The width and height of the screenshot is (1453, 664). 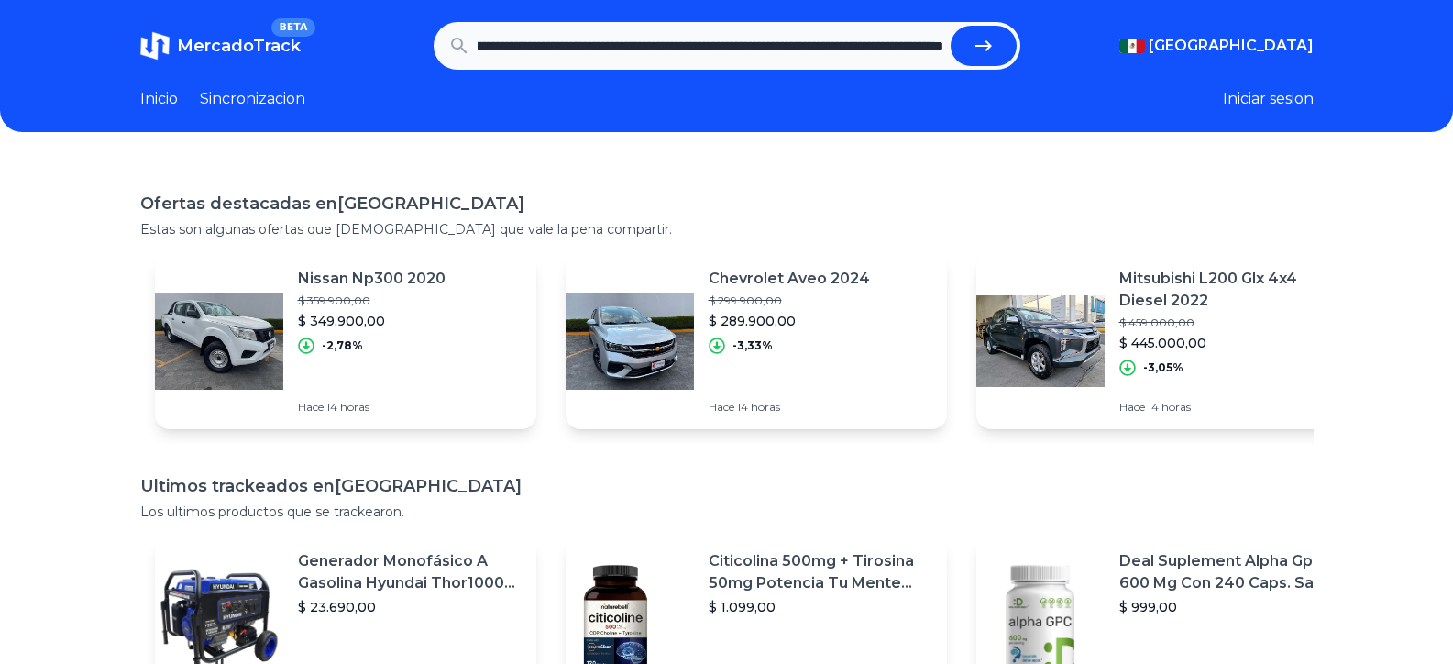 What do you see at coordinates (410, 607) in the screenshot?
I see `p: $ 23.690,00` at bounding box center [410, 607].